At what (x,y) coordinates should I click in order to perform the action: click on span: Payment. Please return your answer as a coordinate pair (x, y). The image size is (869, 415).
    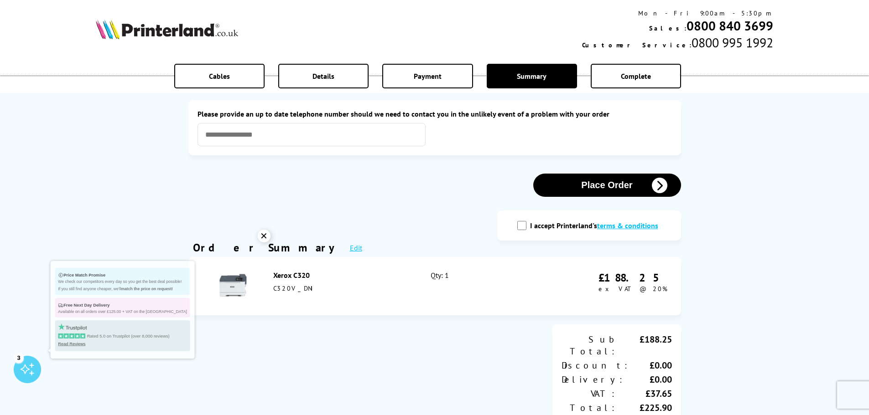
    Looking at the image, I should click on (427, 76).